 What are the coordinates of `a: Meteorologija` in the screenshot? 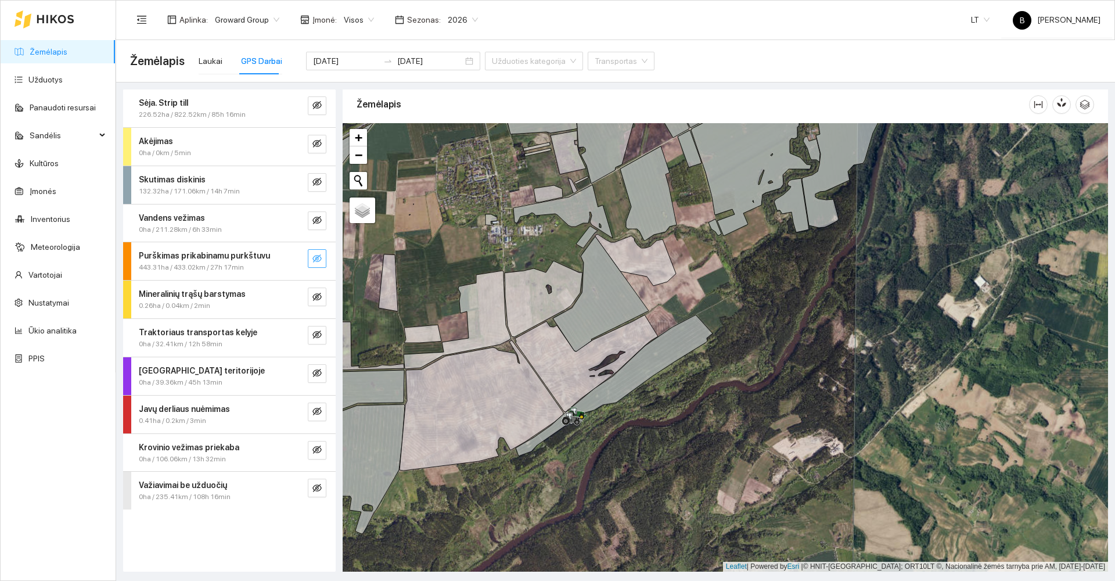 It's located at (55, 247).